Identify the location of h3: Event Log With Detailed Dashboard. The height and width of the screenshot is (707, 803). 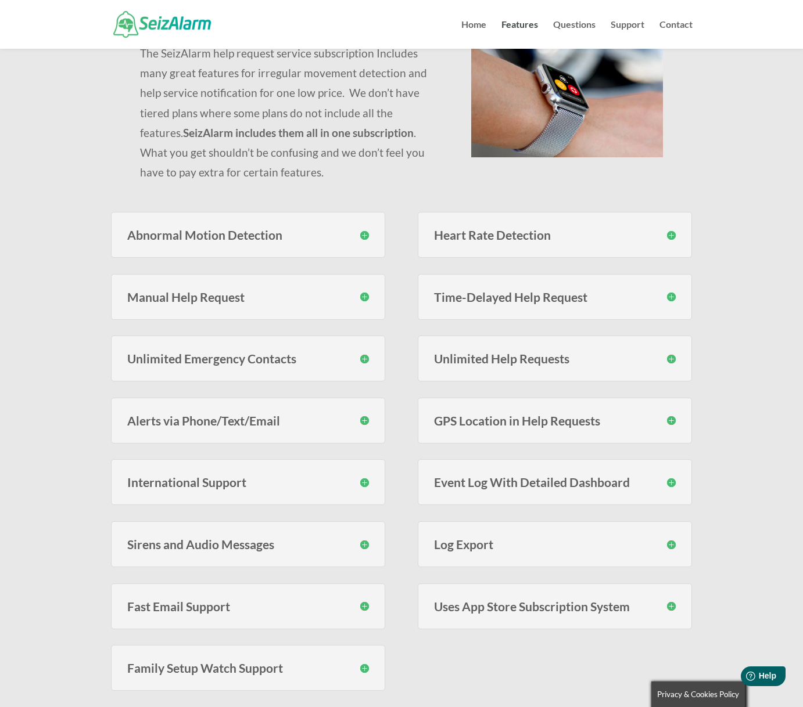
(555, 482).